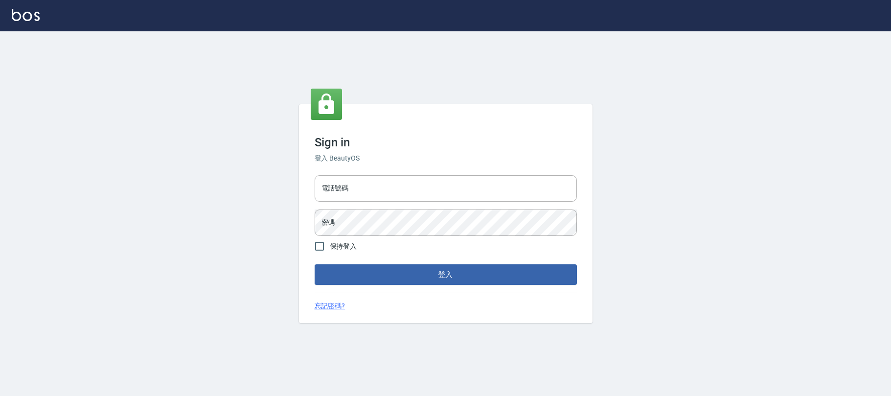  I want to click on img: Logo, so click(25, 15).